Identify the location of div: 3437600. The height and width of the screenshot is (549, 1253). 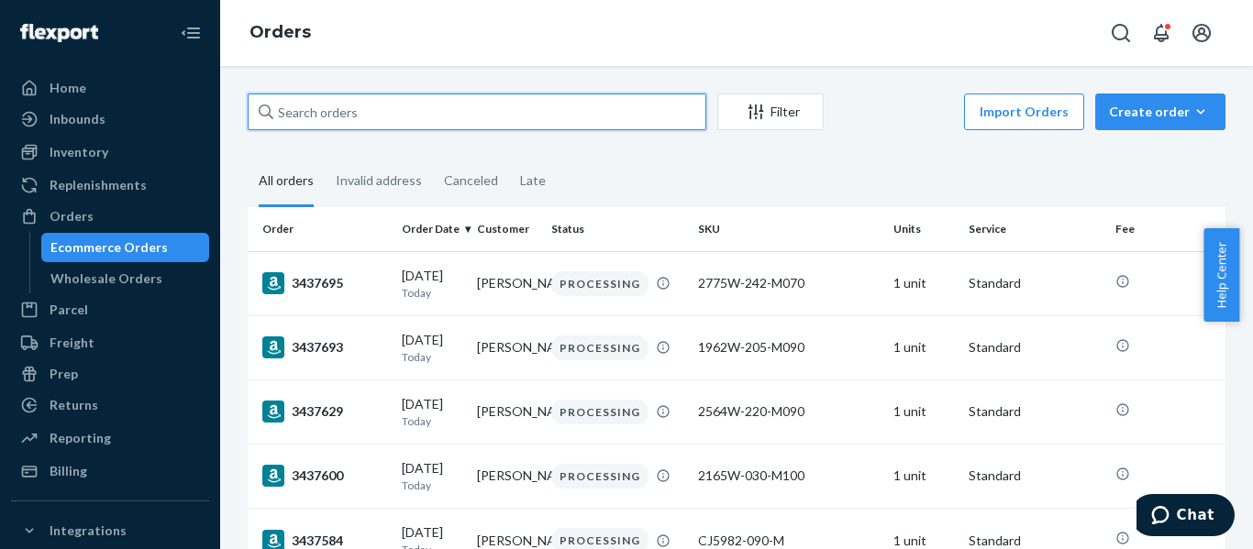
(325, 476).